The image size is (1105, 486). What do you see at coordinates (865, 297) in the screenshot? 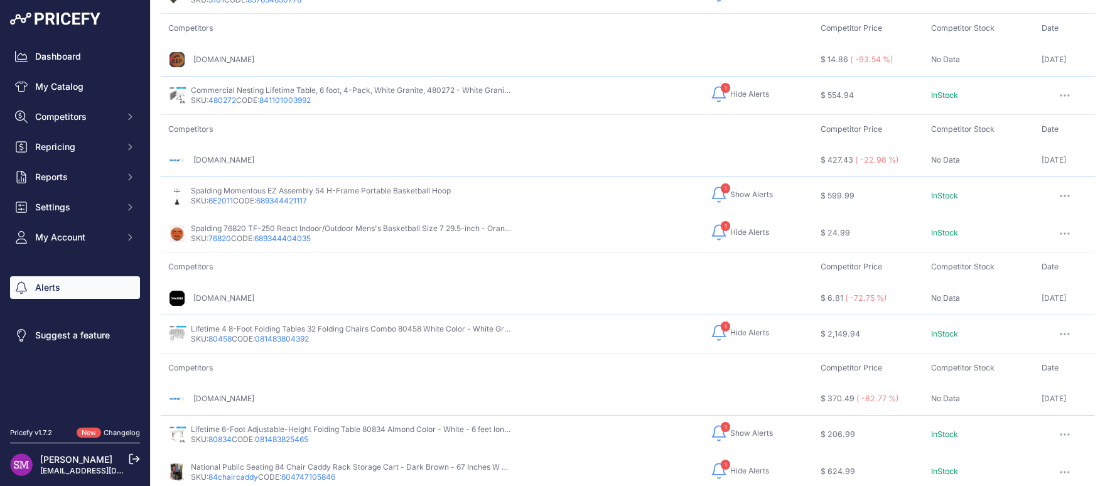
I see `span: ( -72.75 %)` at bounding box center [865, 297].